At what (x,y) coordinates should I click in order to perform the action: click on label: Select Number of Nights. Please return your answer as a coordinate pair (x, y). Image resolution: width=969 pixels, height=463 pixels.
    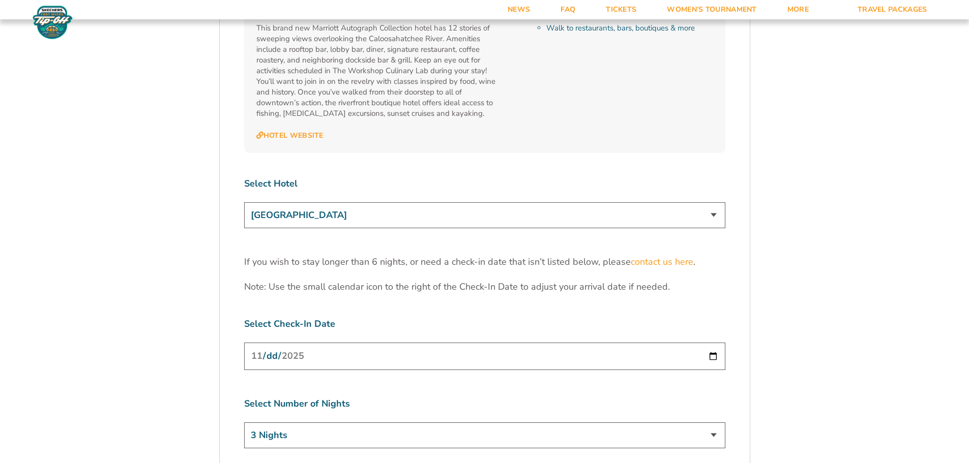
    Looking at the image, I should click on (485, 404).